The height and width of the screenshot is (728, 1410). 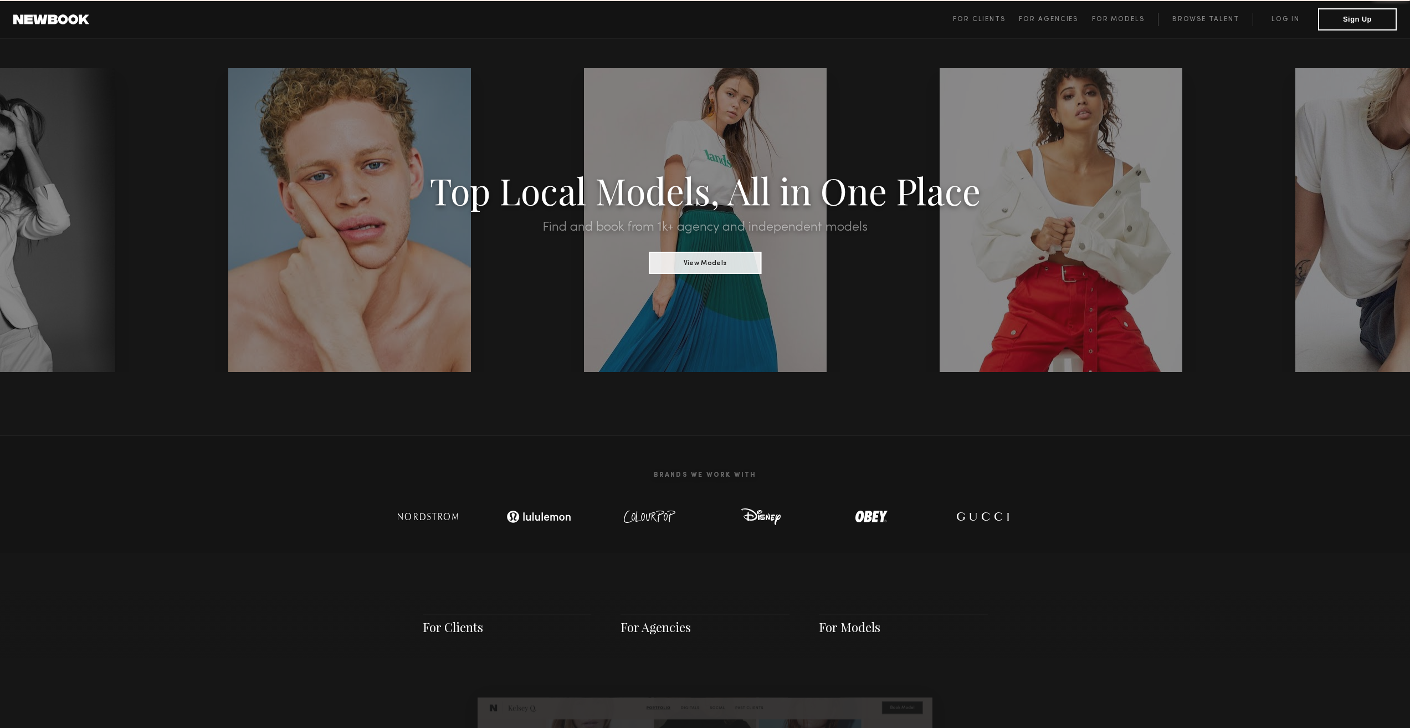 I want to click on h2: Brands We Work With, so click(x=705, y=475).